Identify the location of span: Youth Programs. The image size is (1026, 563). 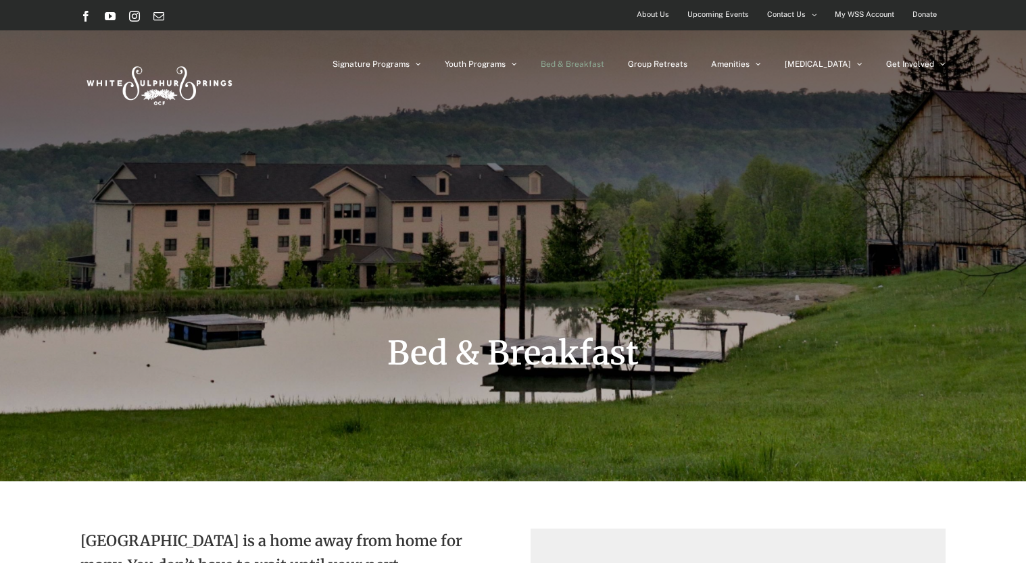
(475, 64).